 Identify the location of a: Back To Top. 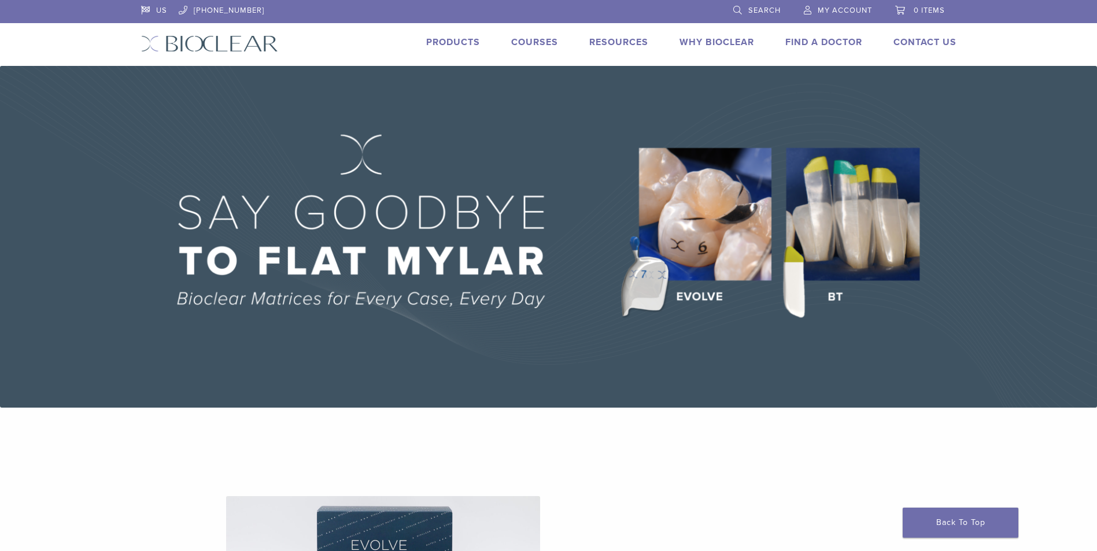
(960, 523).